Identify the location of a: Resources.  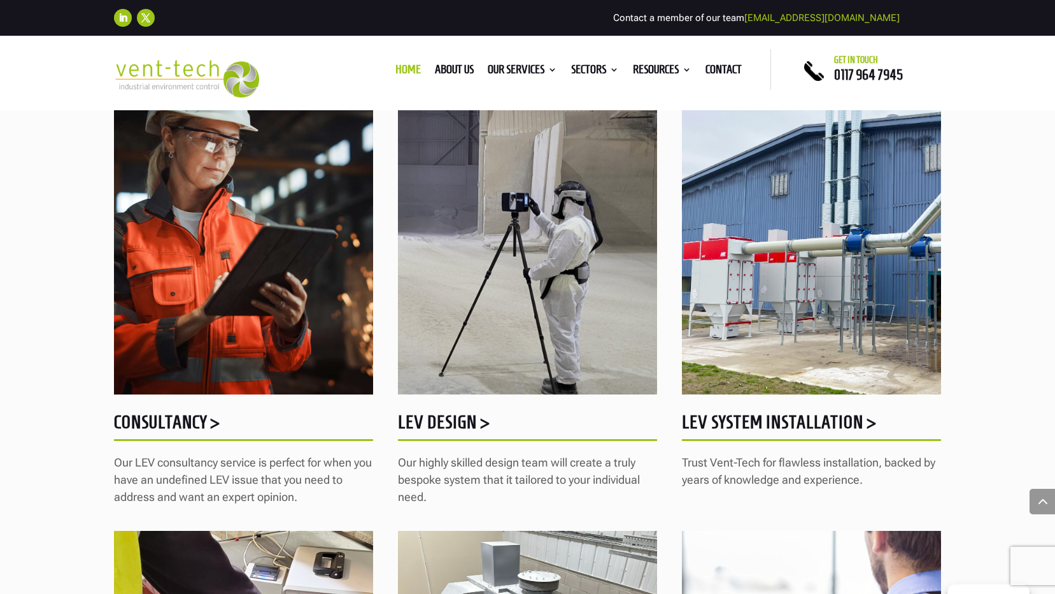
(662, 72).